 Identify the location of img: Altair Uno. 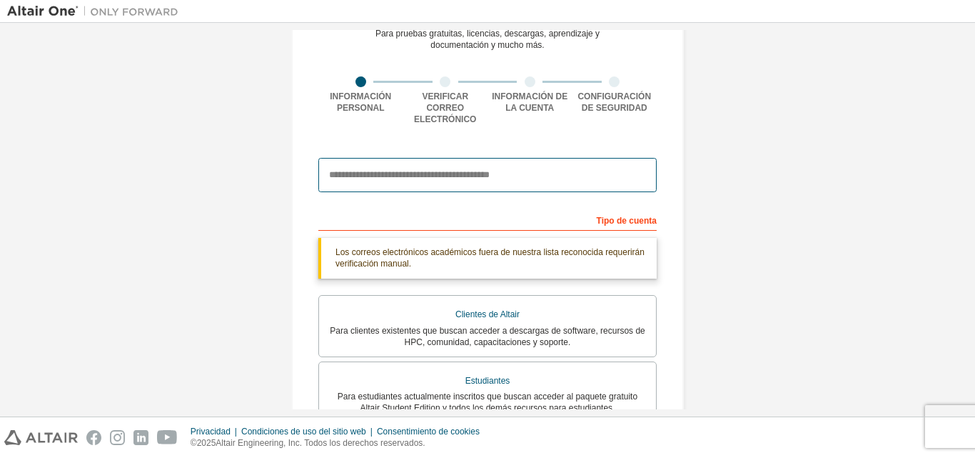
(96, 11).